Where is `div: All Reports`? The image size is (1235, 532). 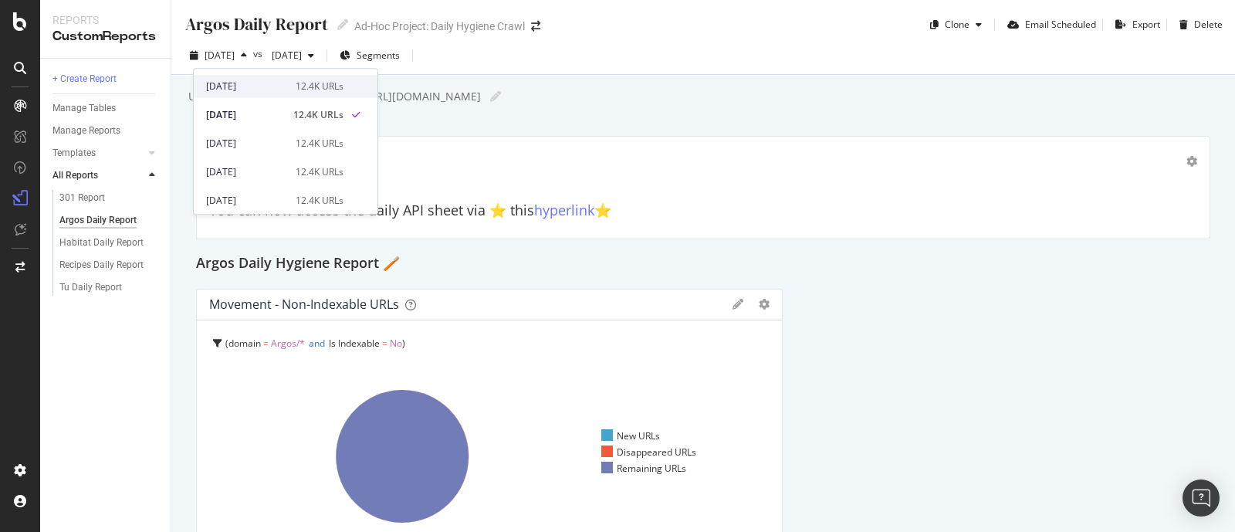 div: All Reports is located at coordinates (75, 175).